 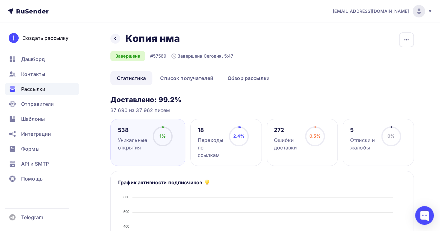 What do you see at coordinates (33, 59) in the screenshot?
I see `span: Дашборд` at bounding box center [33, 59].